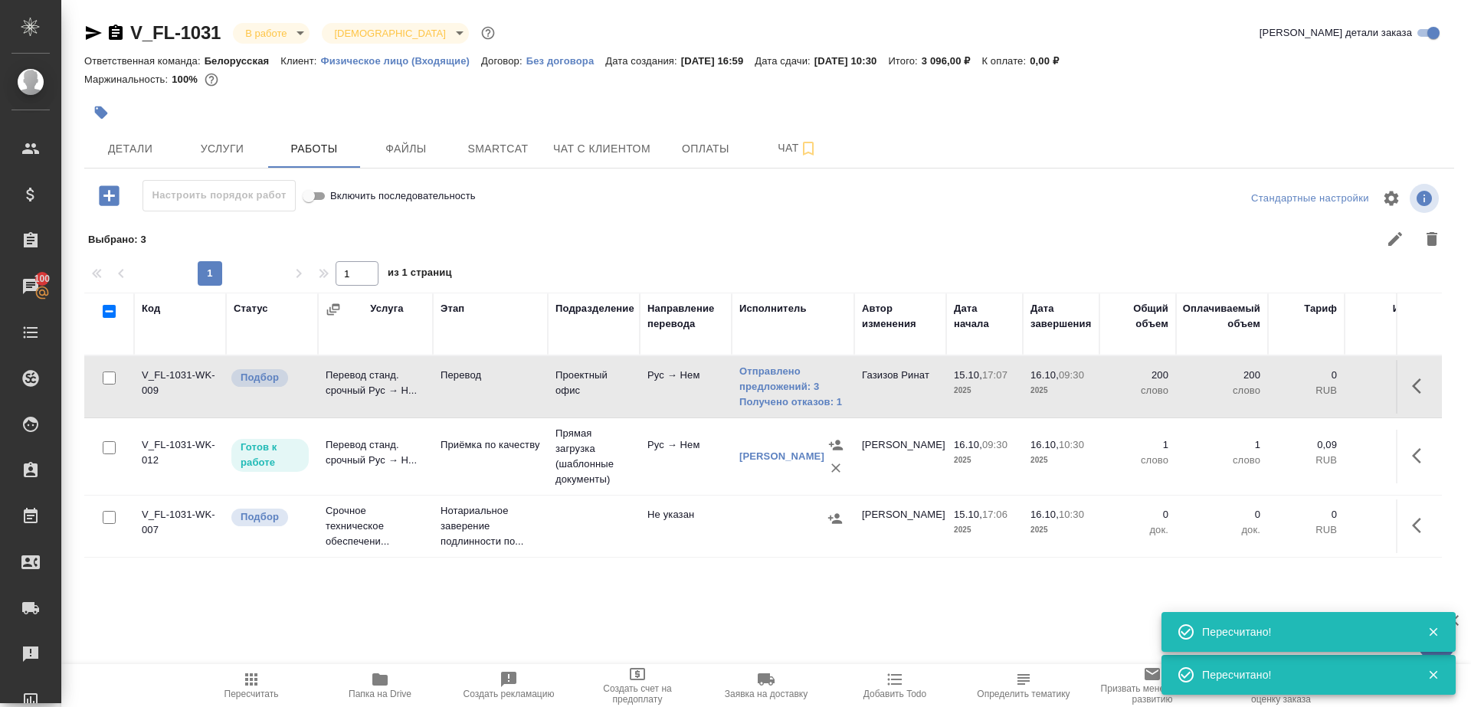 The width and height of the screenshot is (1471, 707). I want to click on button: Определить тематику, so click(1023, 686).